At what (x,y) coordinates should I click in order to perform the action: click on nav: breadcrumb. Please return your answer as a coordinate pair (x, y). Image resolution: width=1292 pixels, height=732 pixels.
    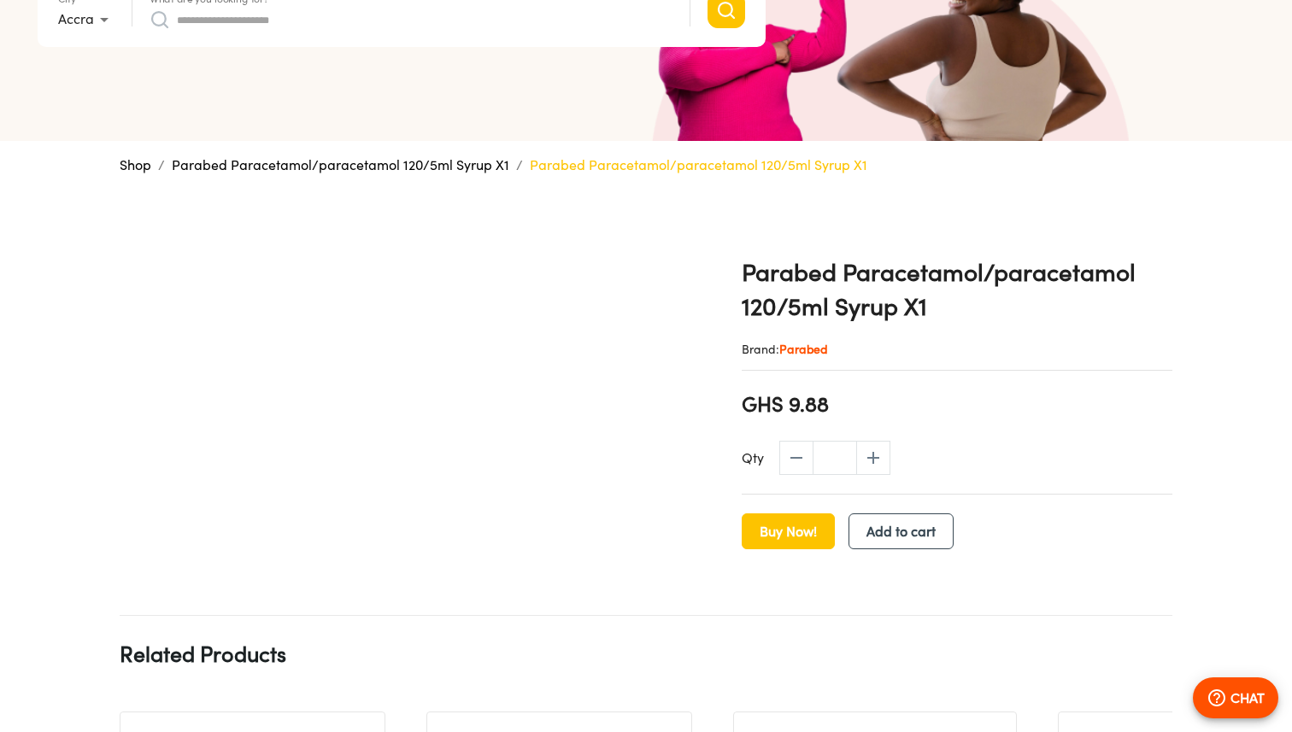
    Looking at the image, I should click on (646, 165).